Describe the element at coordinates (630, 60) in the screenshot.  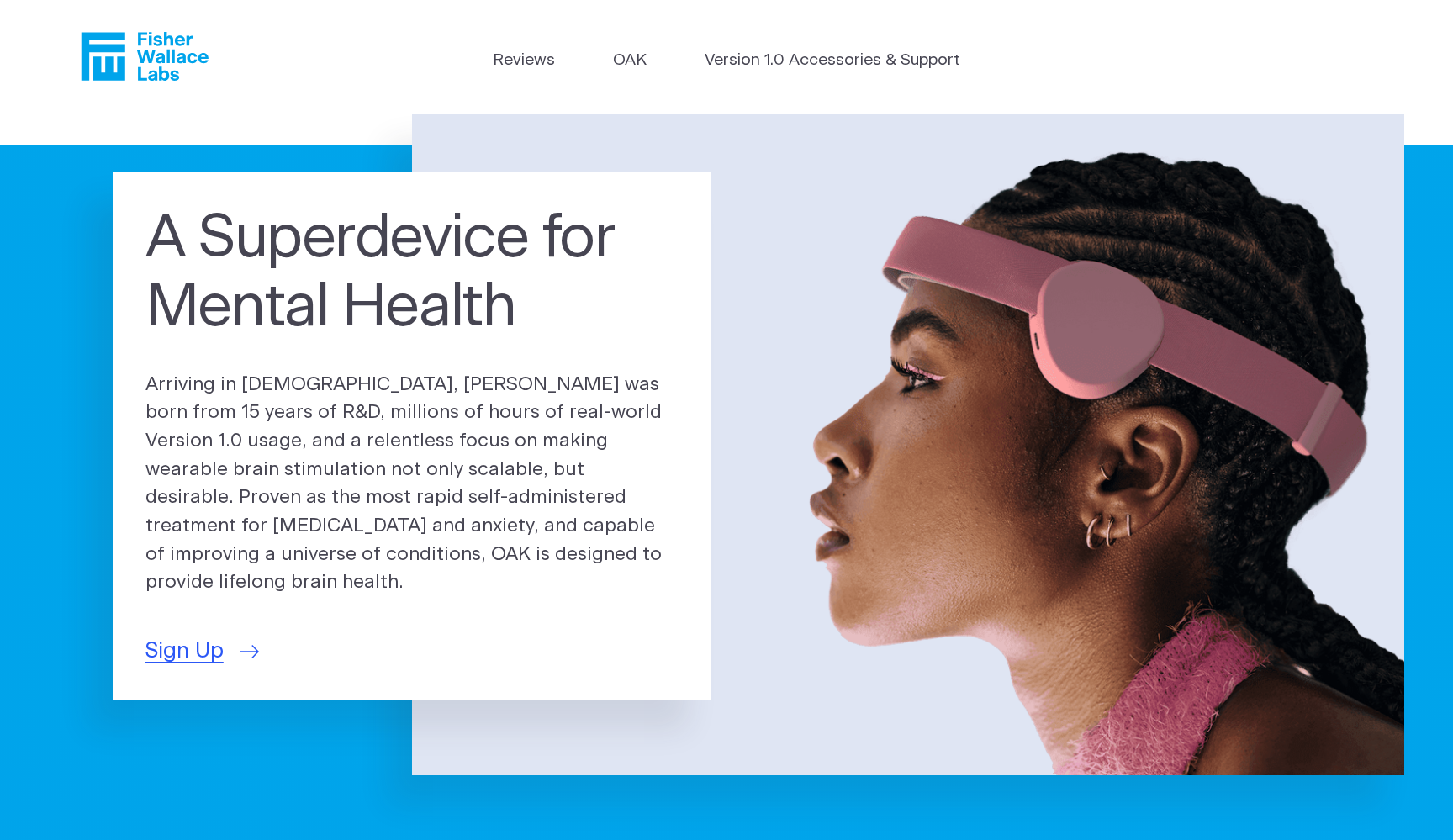
I see `a: OAK` at that location.